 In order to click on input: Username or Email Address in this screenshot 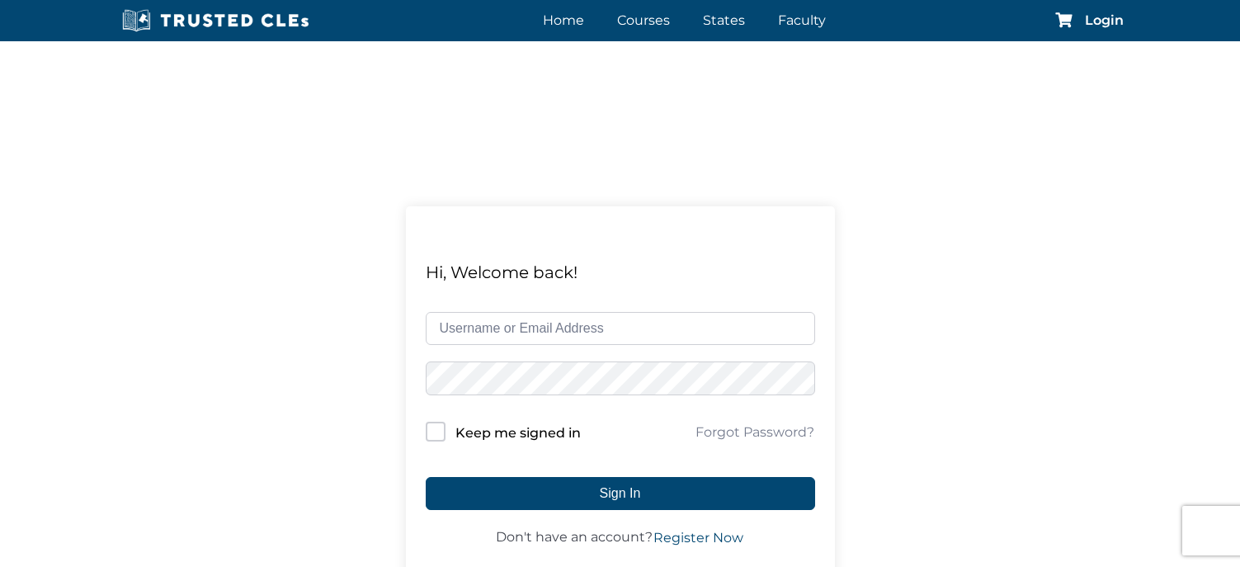, I will do `click(620, 328)`.